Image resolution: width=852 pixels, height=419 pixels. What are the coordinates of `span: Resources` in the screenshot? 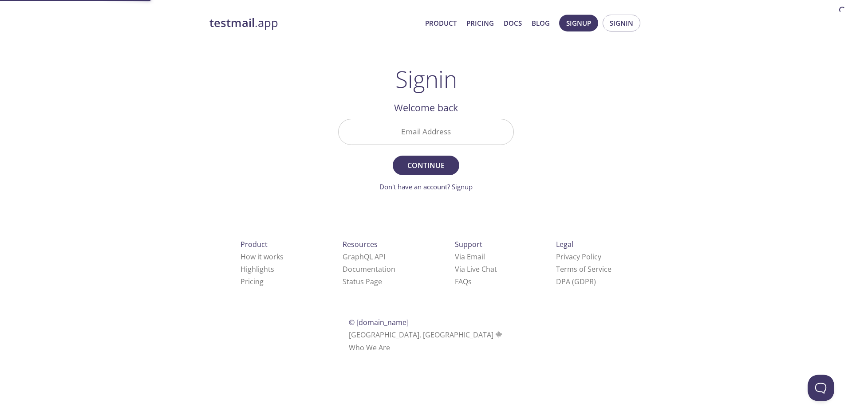 It's located at (360, 245).